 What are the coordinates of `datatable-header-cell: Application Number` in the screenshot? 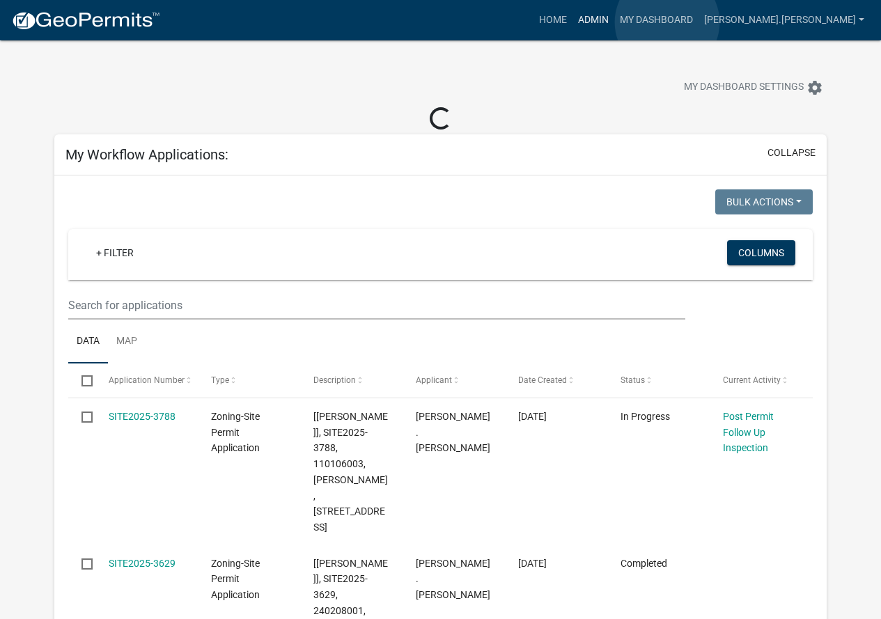 It's located at (146, 380).